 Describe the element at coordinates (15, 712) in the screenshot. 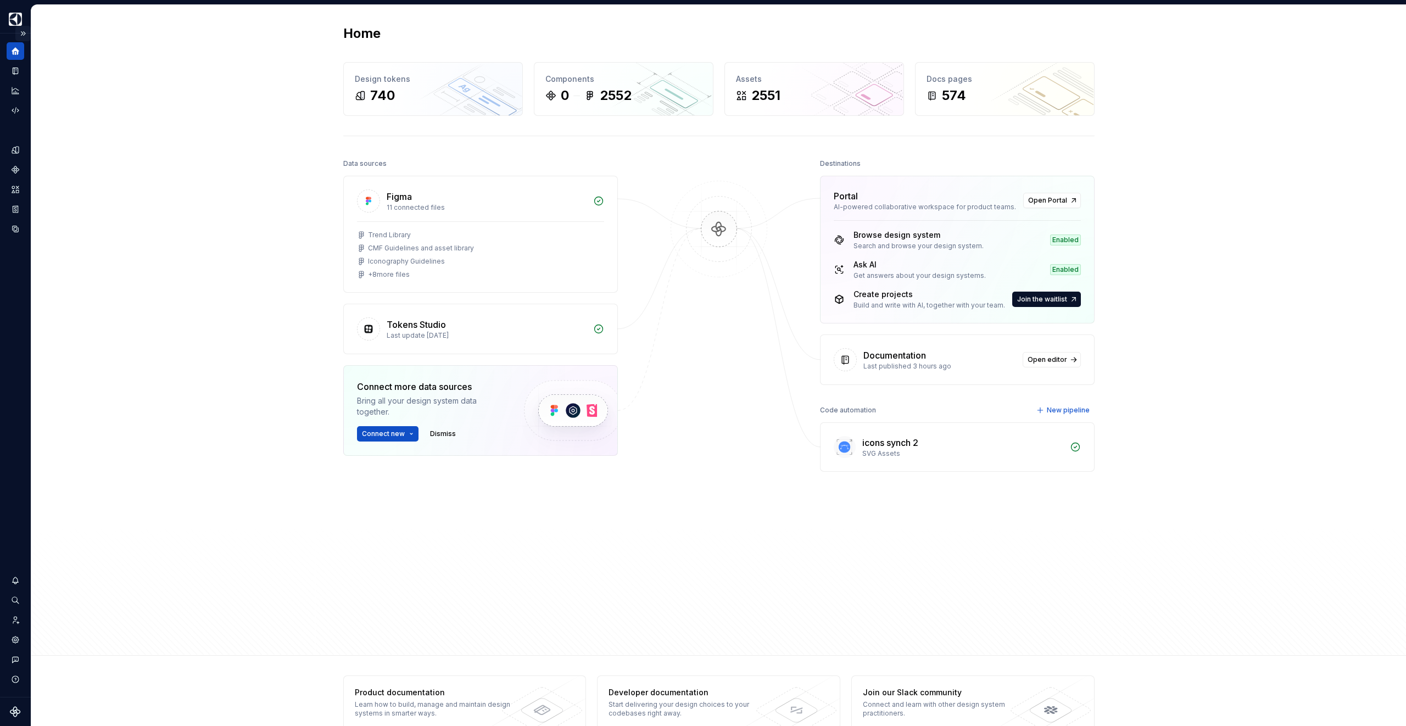

I see `a: Supernova Logo` at that location.